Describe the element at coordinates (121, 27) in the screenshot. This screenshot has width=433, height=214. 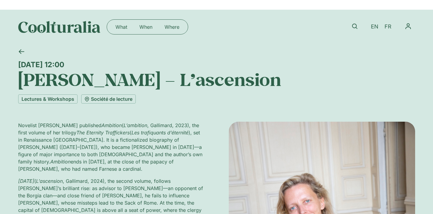
I see `a: What` at that location.